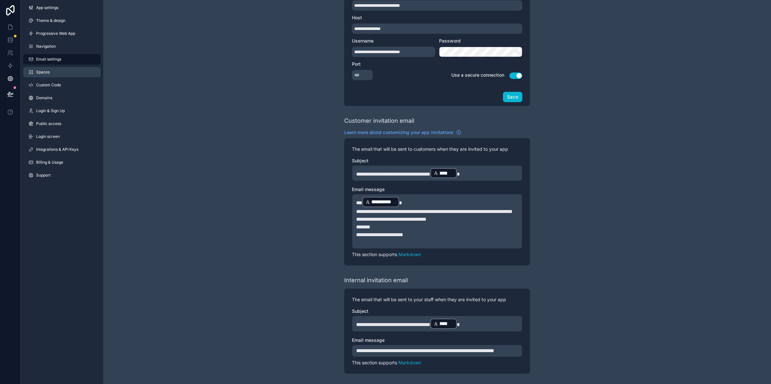 This screenshot has height=384, width=771. Describe the element at coordinates (44, 98) in the screenshot. I see `span: Domains` at that location.